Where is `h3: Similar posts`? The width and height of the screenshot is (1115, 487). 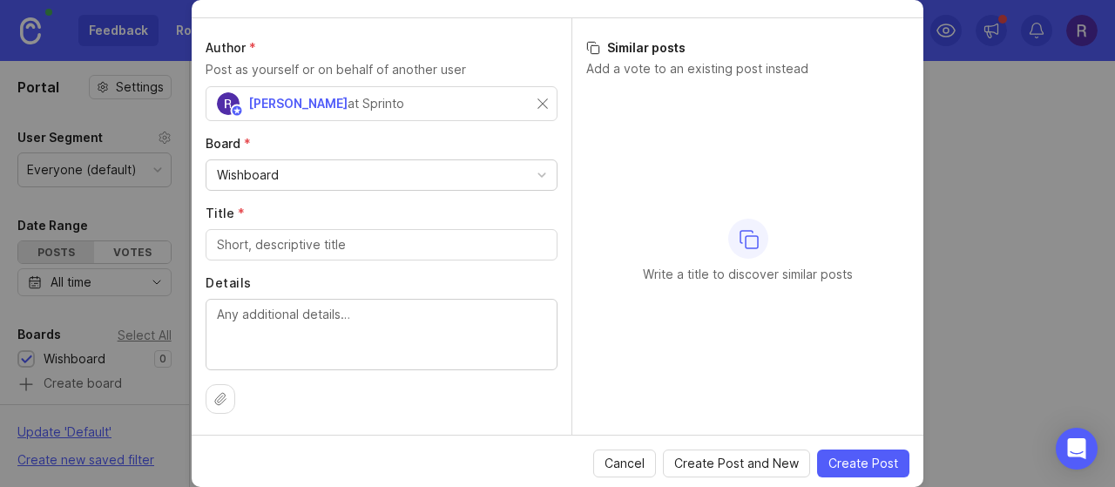
h3: Similar posts is located at coordinates (747, 48).